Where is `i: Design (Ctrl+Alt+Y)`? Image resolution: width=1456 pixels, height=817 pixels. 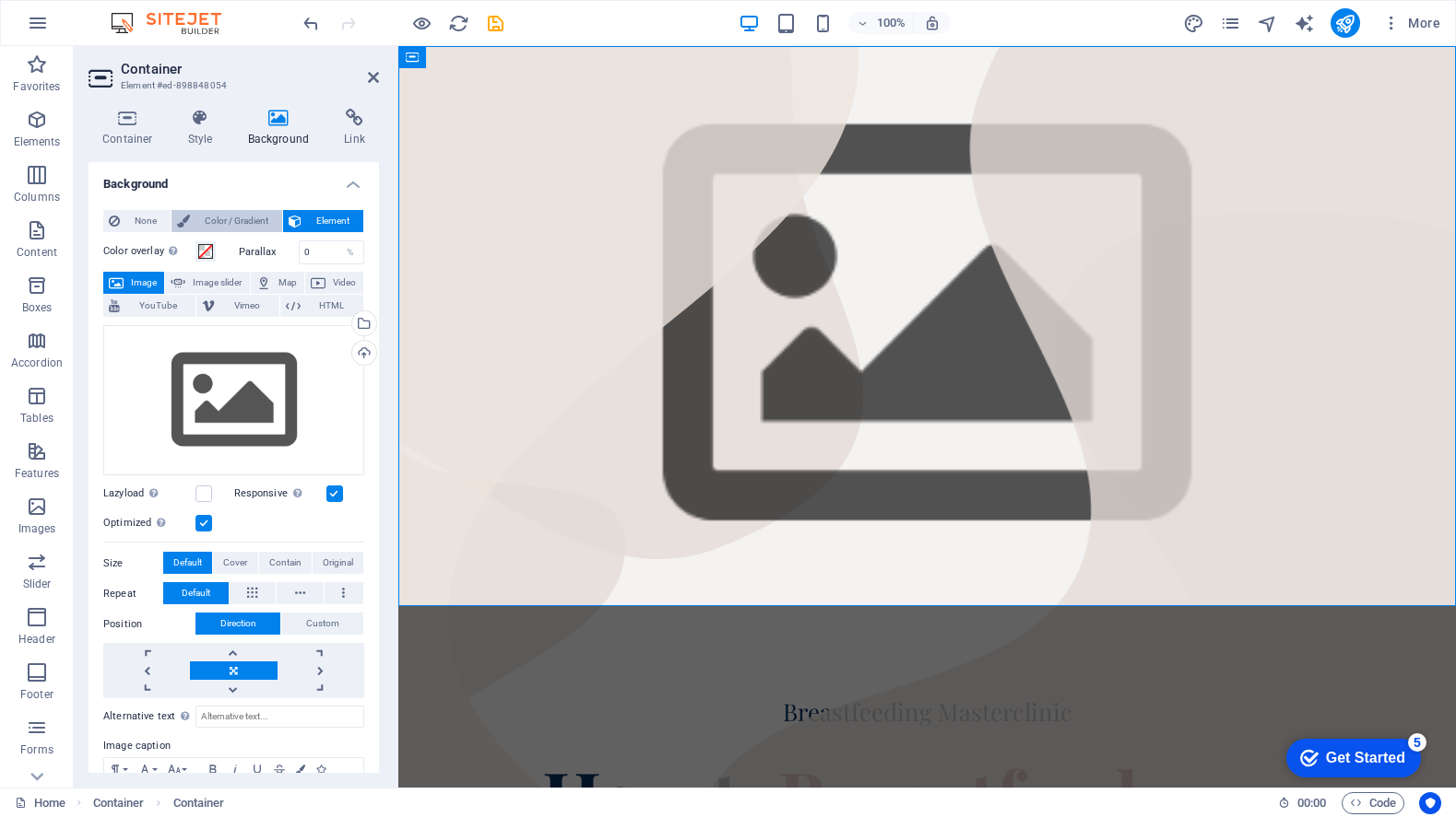
i: Design (Ctrl+Alt+Y) is located at coordinates (1193, 23).